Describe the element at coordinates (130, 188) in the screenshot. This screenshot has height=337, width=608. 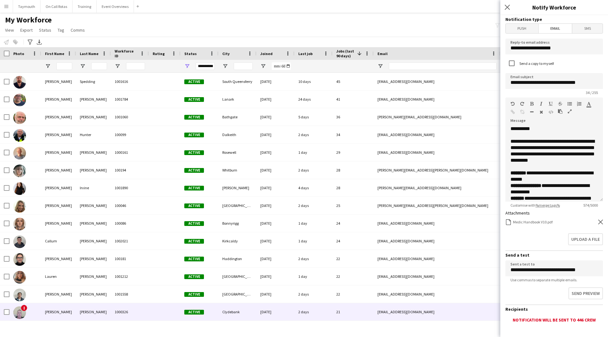
I see `div: 1001890` at that location.